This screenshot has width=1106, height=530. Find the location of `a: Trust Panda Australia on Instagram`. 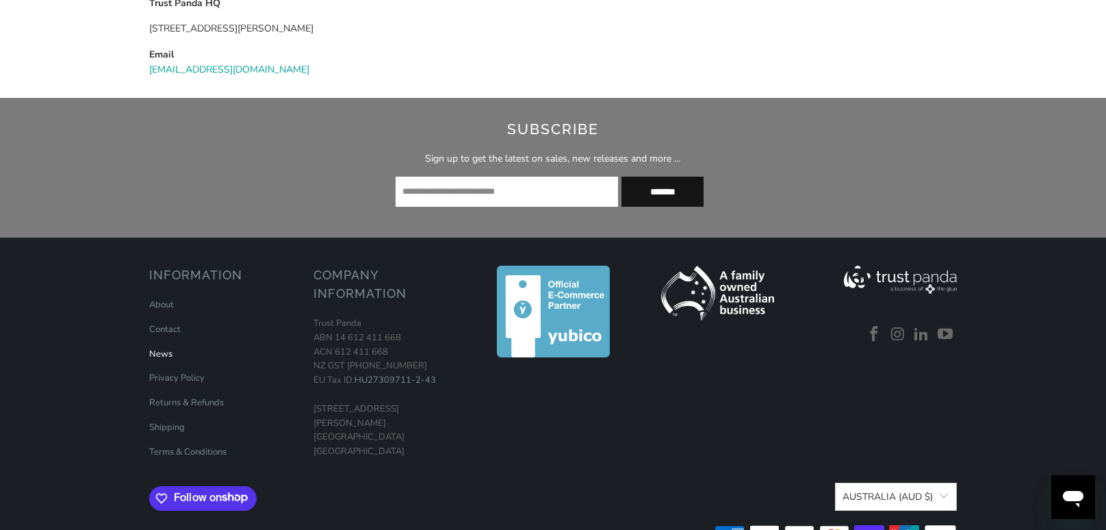

a: Trust Panda Australia on Instagram is located at coordinates (898, 335).